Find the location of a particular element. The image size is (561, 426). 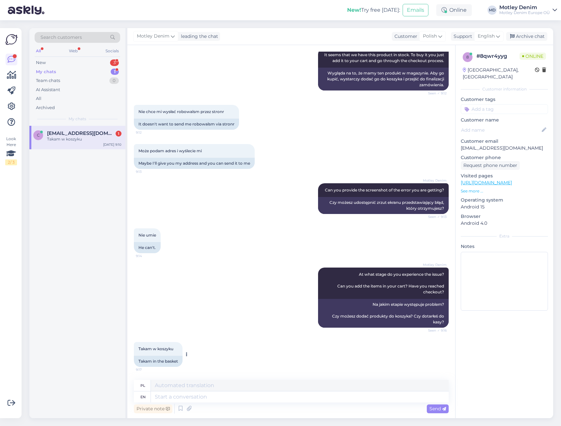

span: 9:12 is located at coordinates (148, 132).